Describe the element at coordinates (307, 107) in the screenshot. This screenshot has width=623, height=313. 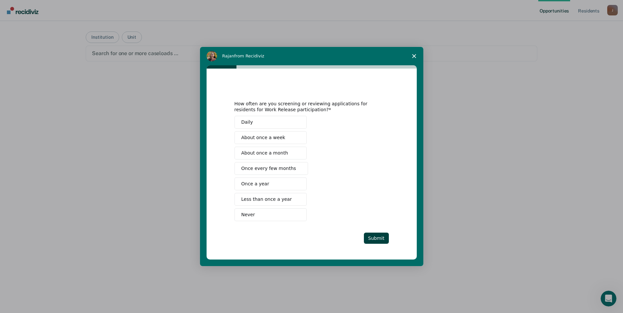
I see `div: How often are you screening or reviewing applications for residents for Work Release participation?` at that location.